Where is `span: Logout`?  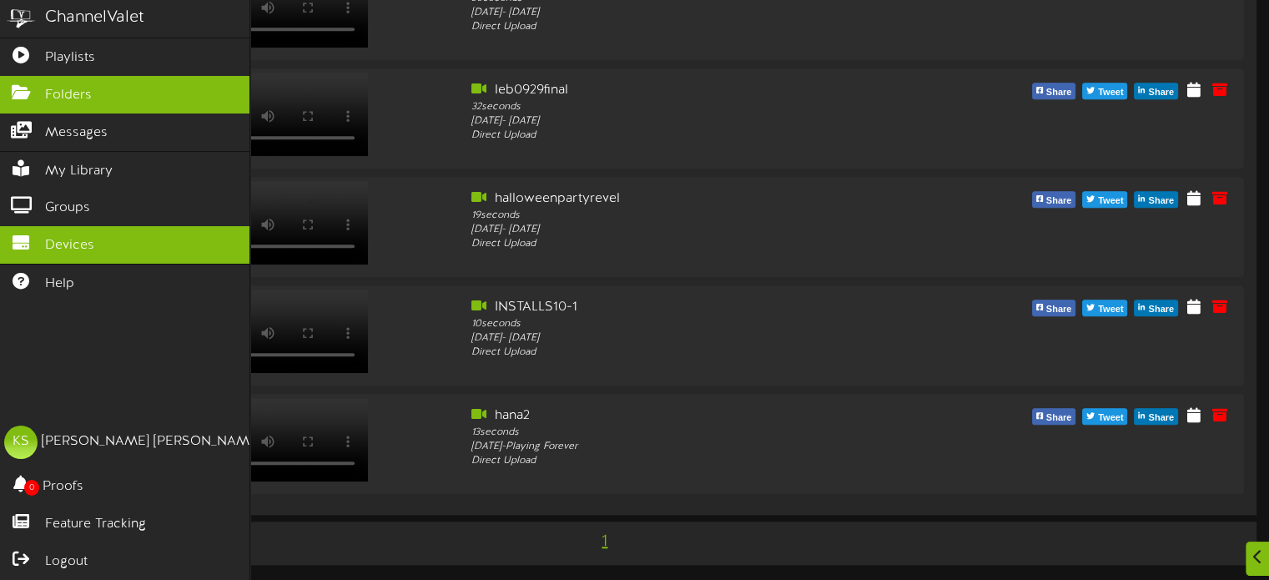 span: Logout is located at coordinates (66, 562).